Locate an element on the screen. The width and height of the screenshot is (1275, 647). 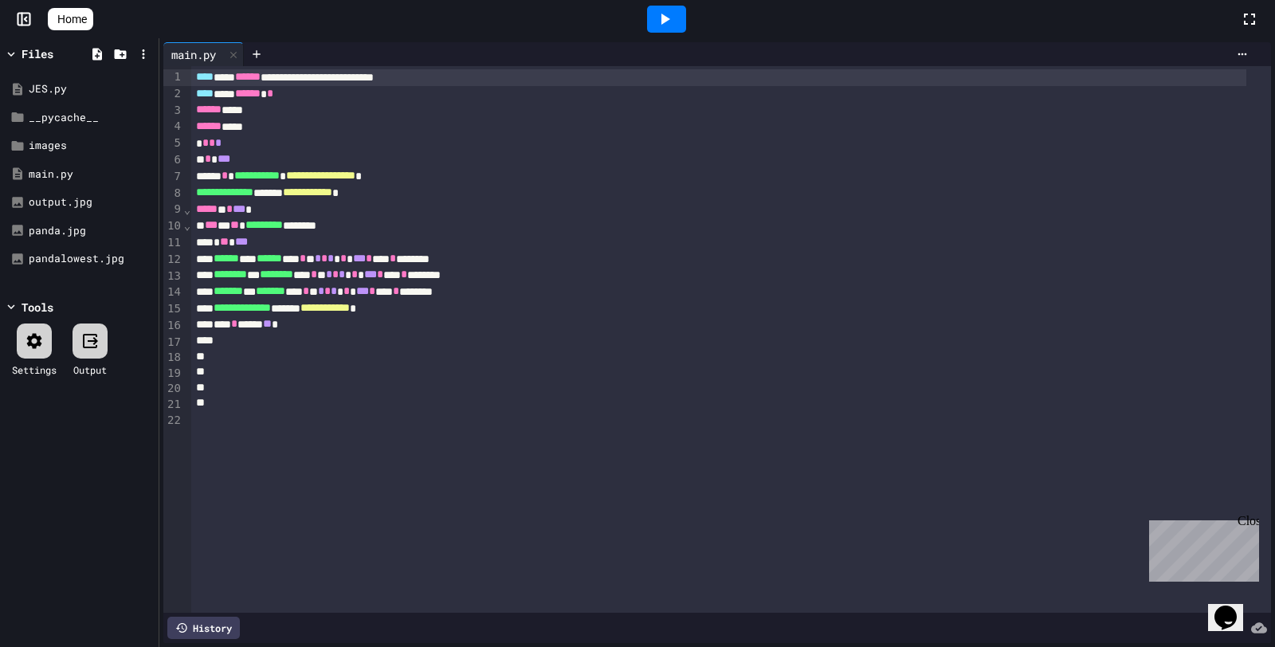
div: 22 is located at coordinates (173, 421).